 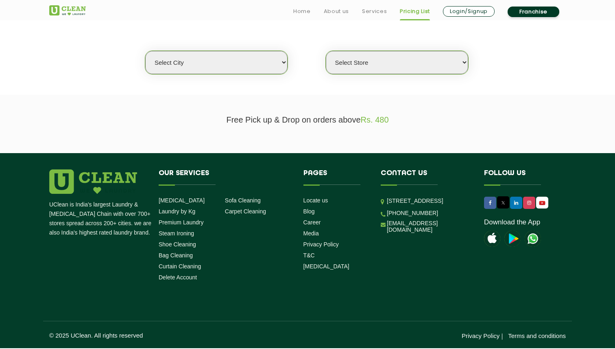 I want to click on a: Media, so click(x=311, y=233).